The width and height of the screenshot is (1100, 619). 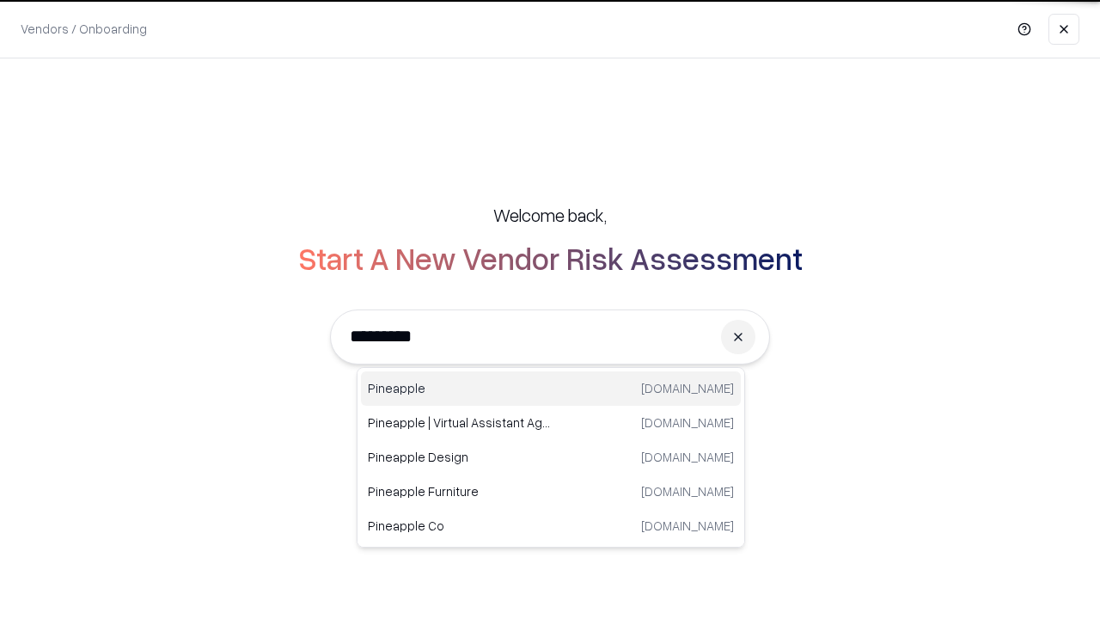 What do you see at coordinates (459, 422) in the screenshot?
I see `p: Pineapple | Virtual Assistant Agency` at bounding box center [459, 422].